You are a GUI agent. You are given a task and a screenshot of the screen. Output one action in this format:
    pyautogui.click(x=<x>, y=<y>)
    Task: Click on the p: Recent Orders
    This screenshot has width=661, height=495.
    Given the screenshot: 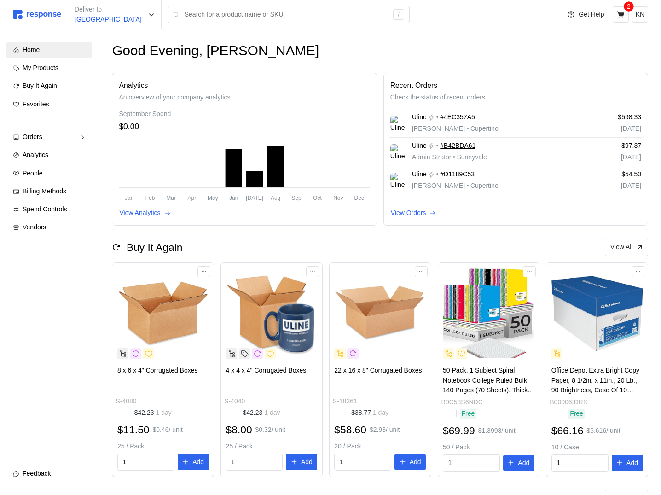 What is the action you would take?
    pyautogui.click(x=516, y=85)
    